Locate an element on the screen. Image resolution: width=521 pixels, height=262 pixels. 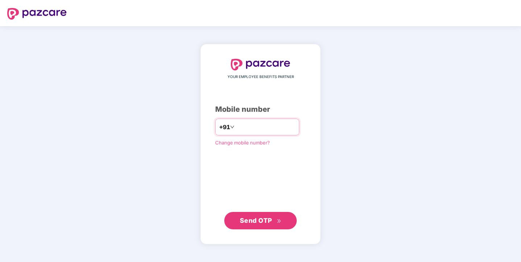
span: +91 is located at coordinates (225, 127).